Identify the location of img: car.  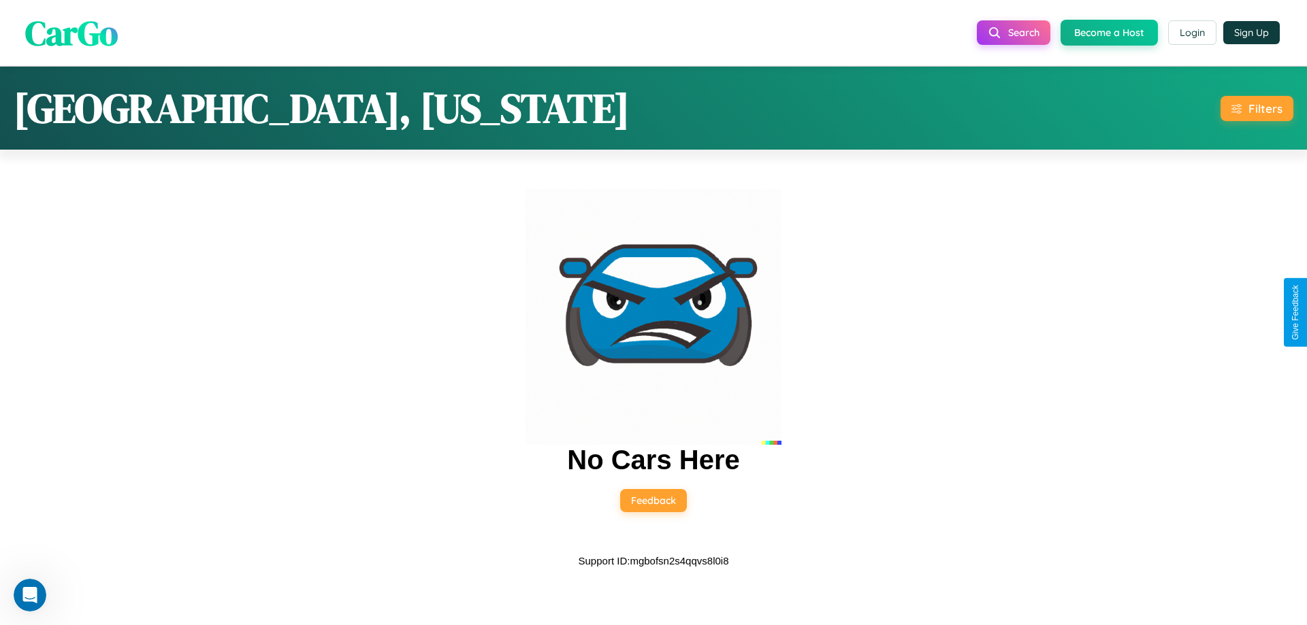
(653, 317).